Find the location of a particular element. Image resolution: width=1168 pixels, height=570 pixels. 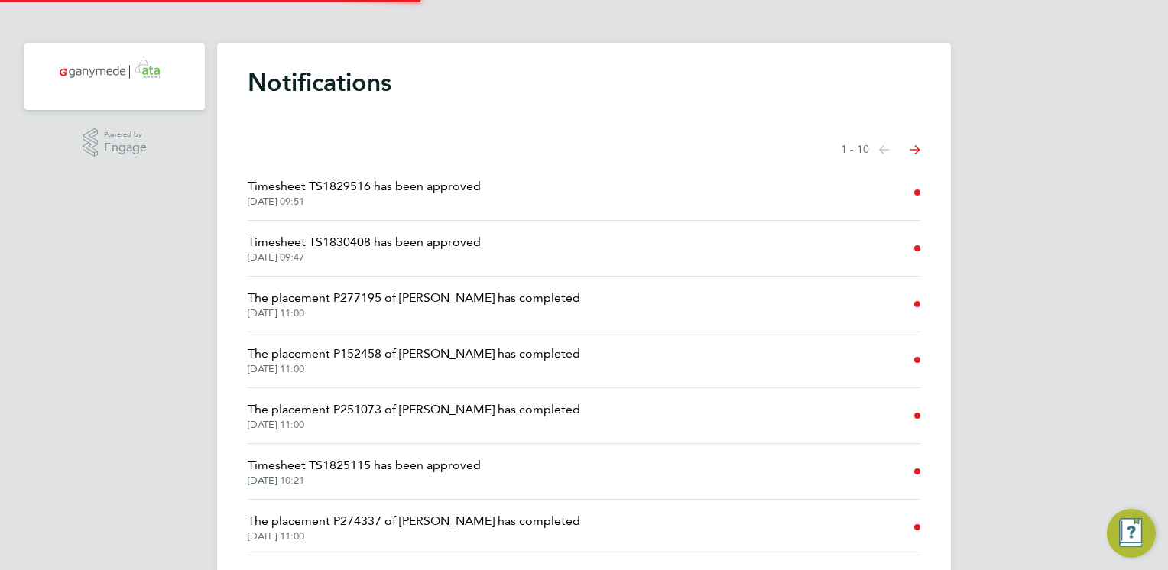

span: Timesheet TS1830408 has been approved is located at coordinates (364, 242).